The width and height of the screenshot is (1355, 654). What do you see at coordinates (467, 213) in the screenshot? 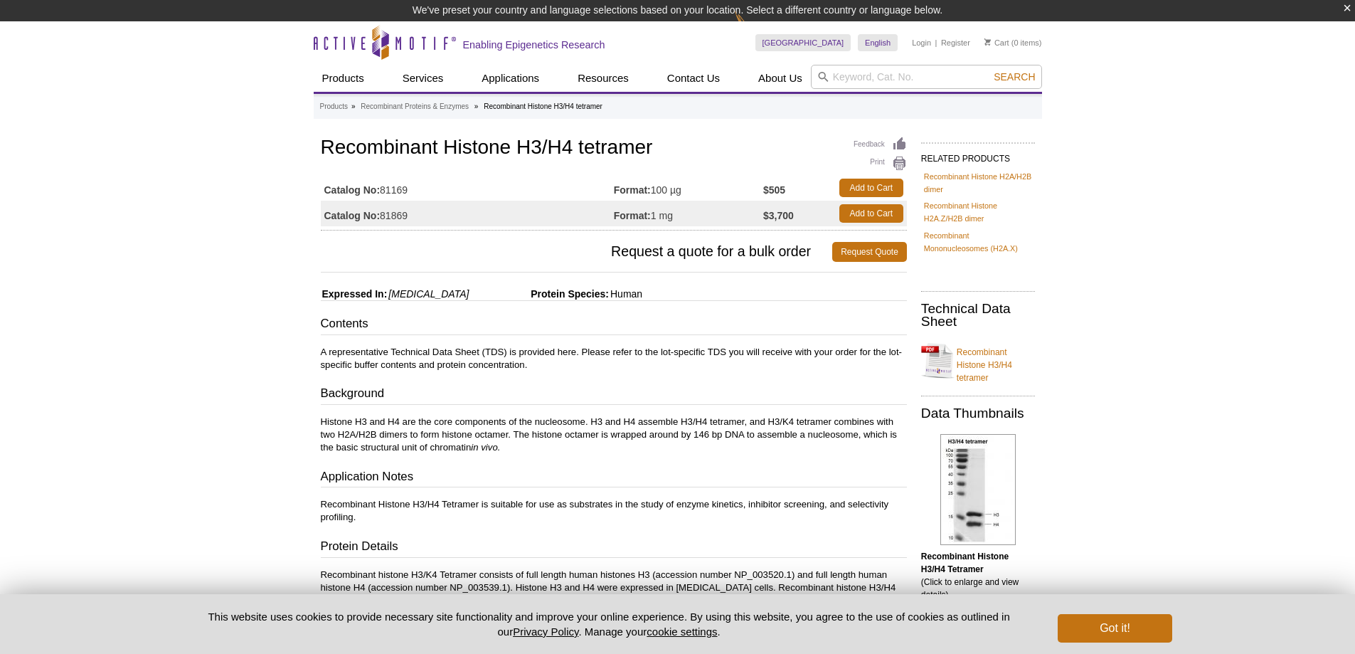
I see `td: 81869` at bounding box center [467, 213].